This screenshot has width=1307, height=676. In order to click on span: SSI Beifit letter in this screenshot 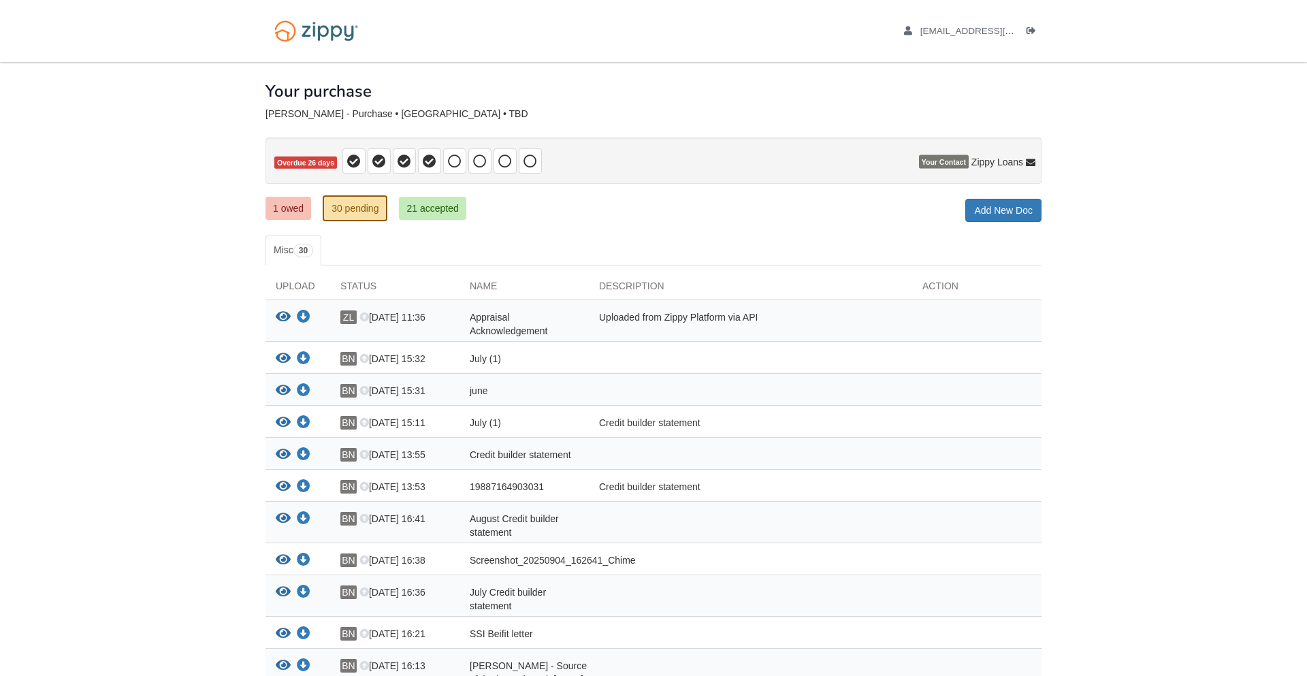, I will do `click(501, 634)`.